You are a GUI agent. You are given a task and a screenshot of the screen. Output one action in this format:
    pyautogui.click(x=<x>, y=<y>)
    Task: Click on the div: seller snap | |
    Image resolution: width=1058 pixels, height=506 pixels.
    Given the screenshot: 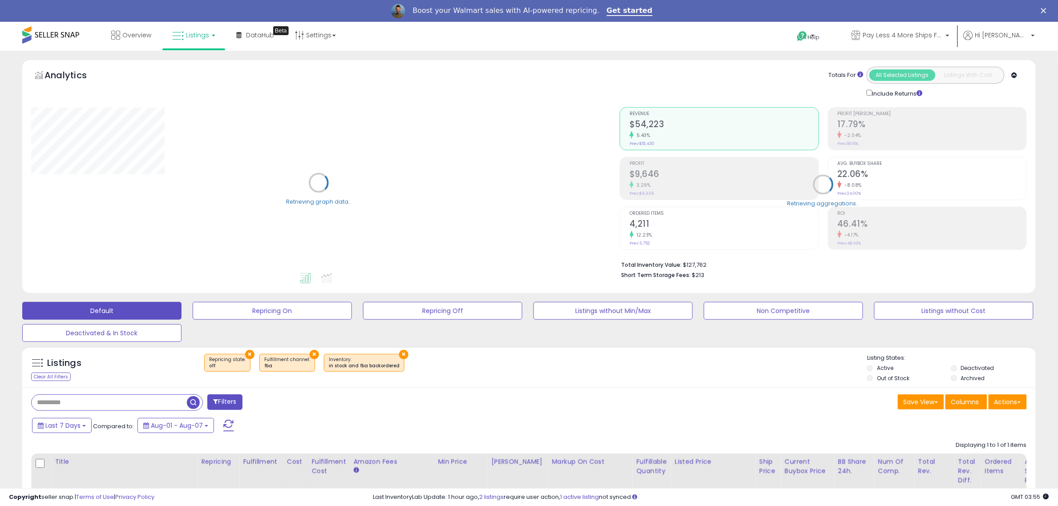 What is the action you would take?
    pyautogui.click(x=81, y=497)
    